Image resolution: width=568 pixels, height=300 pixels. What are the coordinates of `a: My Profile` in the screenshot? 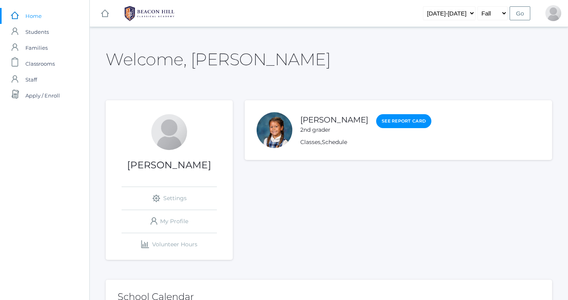 It's located at (169, 221).